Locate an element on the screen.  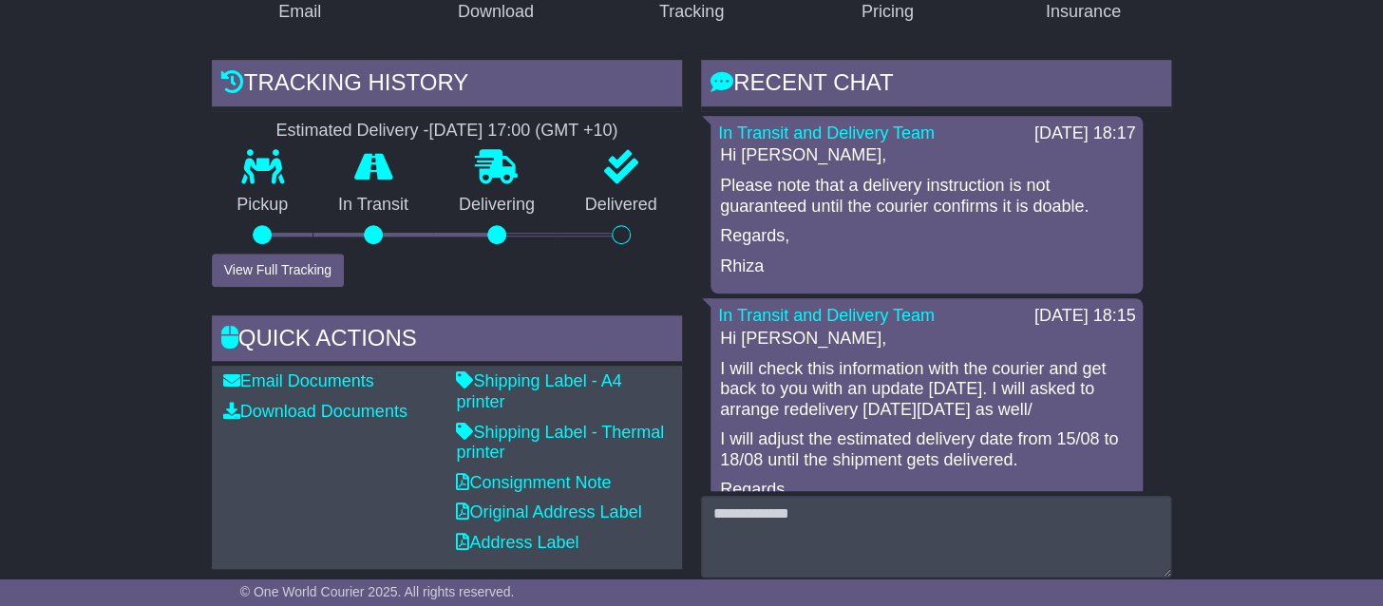
a: Address Label is located at coordinates (517, 542).